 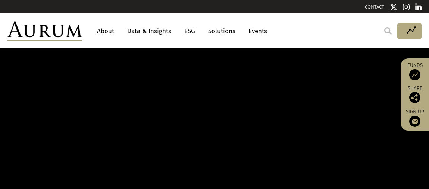 What do you see at coordinates (415, 95) in the screenshot?
I see `div: Share` at bounding box center [415, 95].